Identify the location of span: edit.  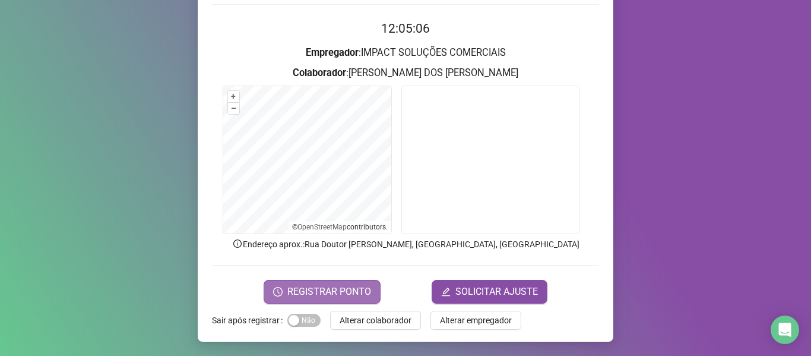
(446, 291).